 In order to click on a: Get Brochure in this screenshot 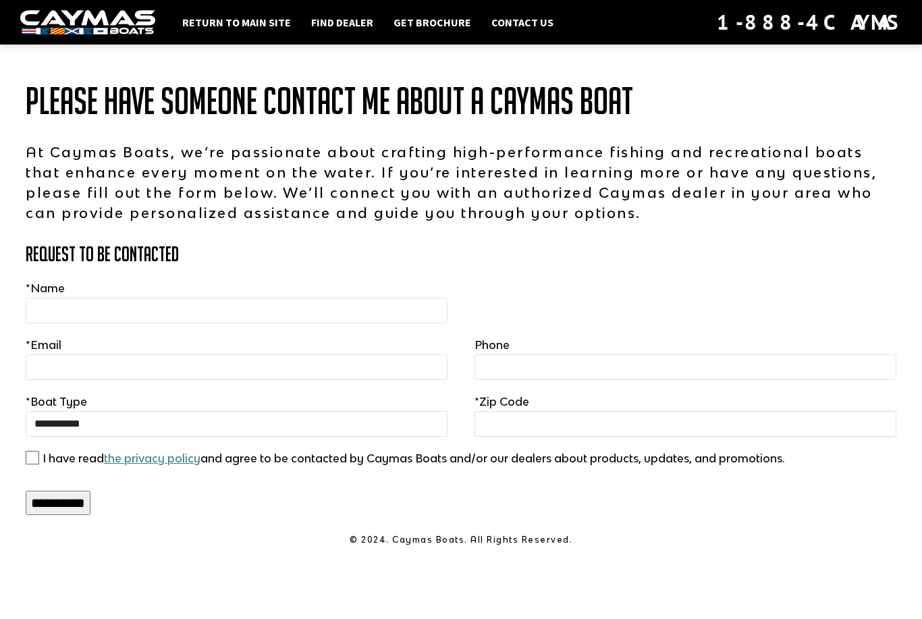, I will do `click(432, 22)`.